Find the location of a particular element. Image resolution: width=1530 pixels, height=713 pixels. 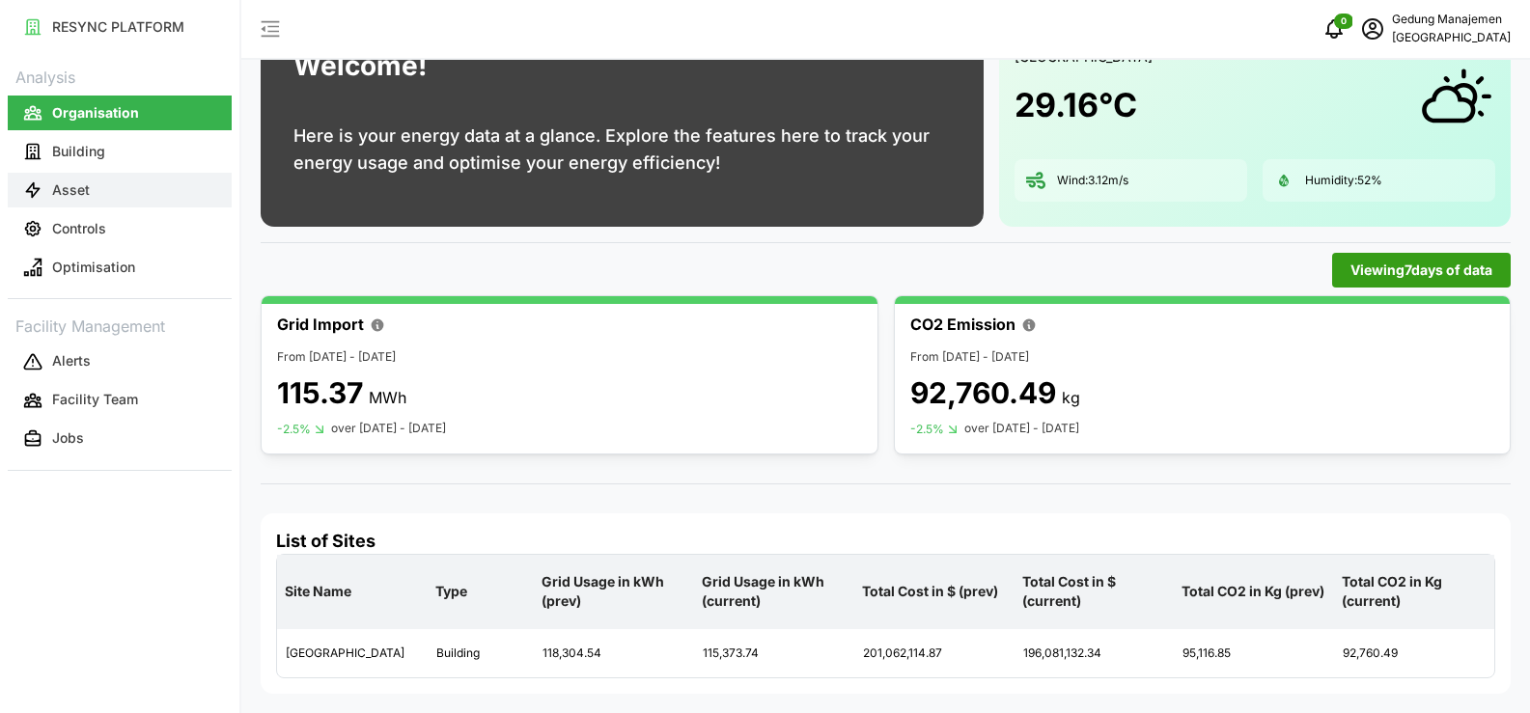

p: Grid Usage in kWh (current) is located at coordinates (774, 592).